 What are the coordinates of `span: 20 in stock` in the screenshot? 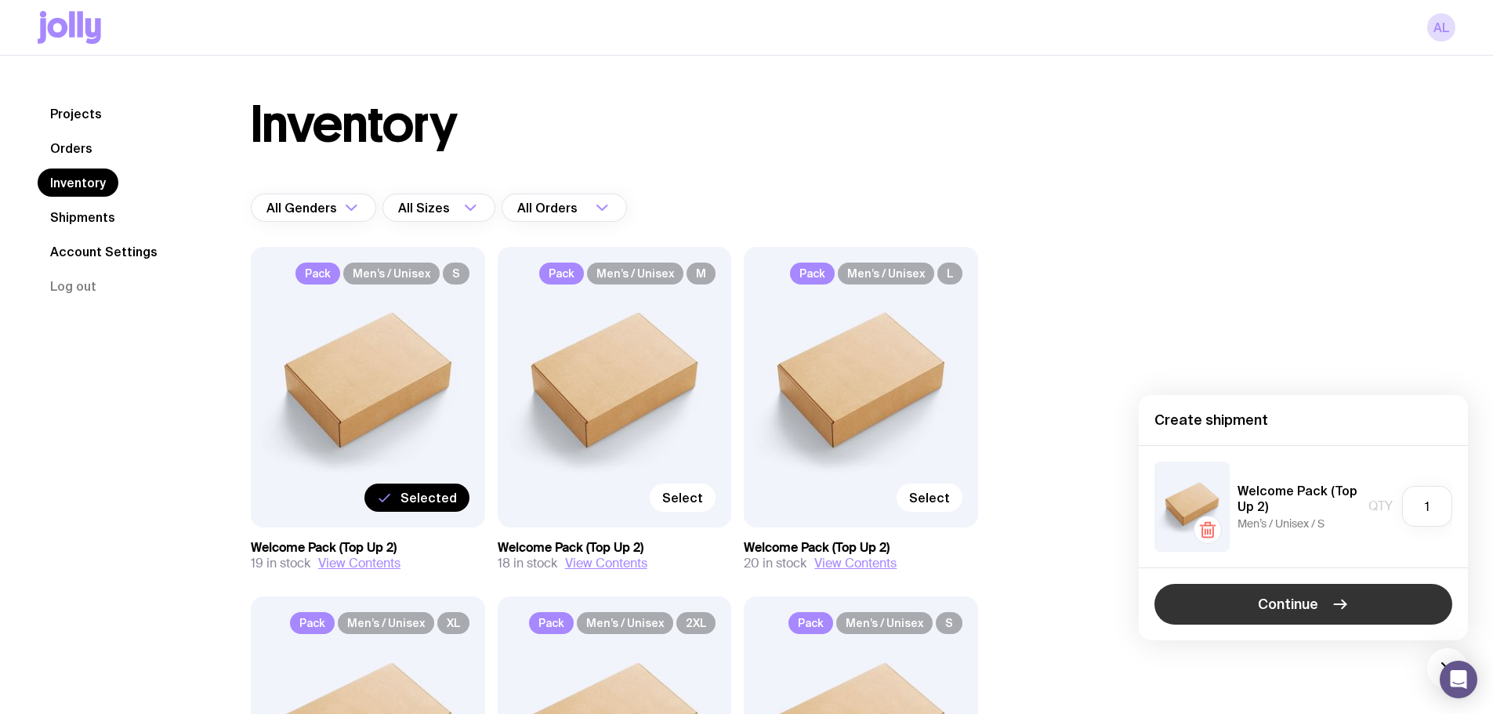 It's located at (775, 564).